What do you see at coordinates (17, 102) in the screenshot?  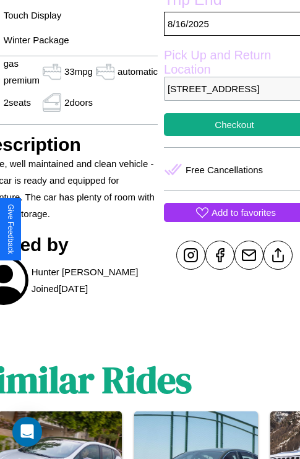 I see `p: 2 seats` at bounding box center [17, 102].